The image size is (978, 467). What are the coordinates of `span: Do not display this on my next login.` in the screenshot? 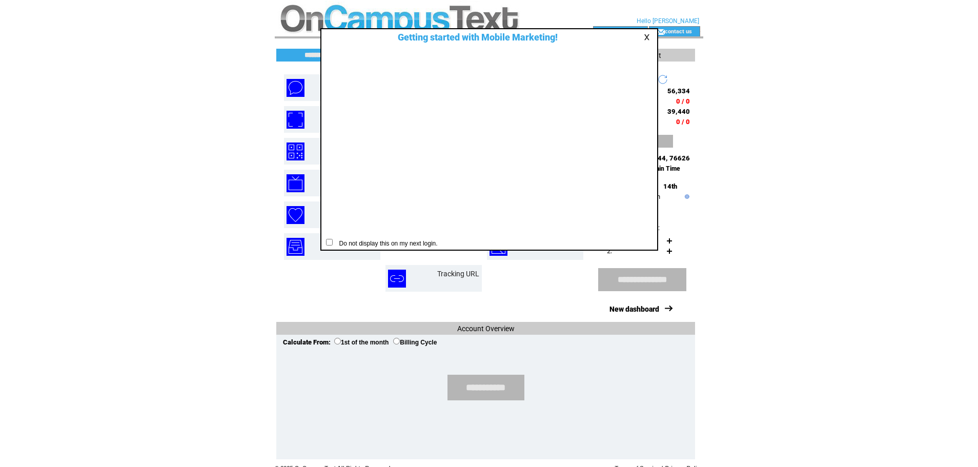 It's located at (386, 243).